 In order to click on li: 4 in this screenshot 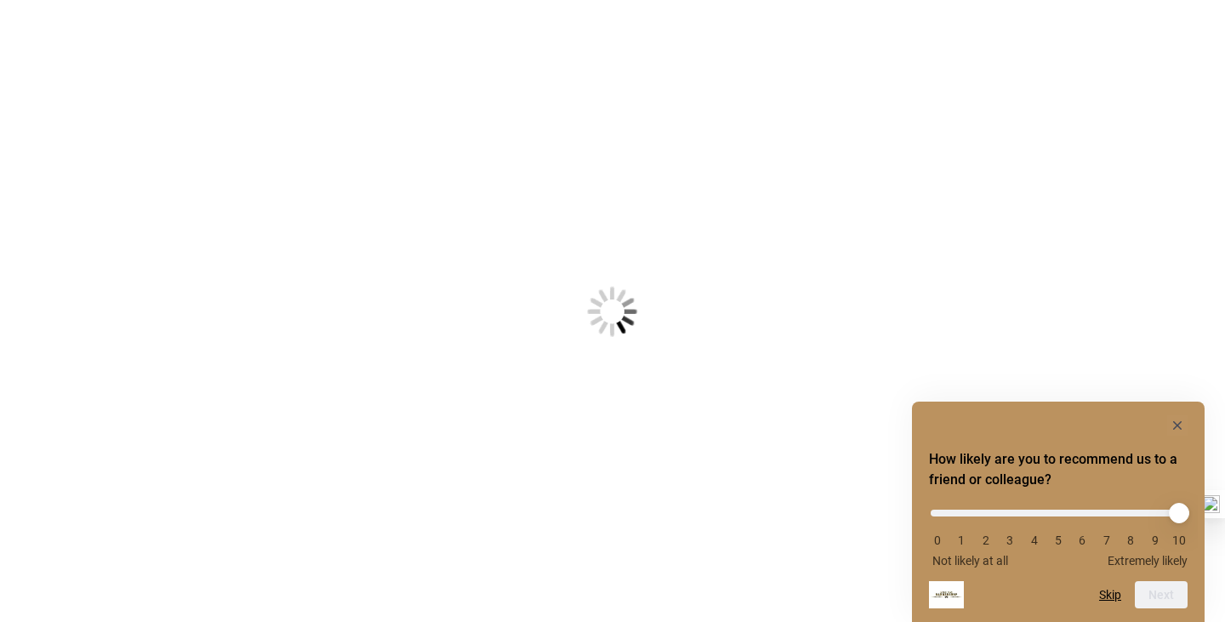, I will do `click(1035, 540)`.